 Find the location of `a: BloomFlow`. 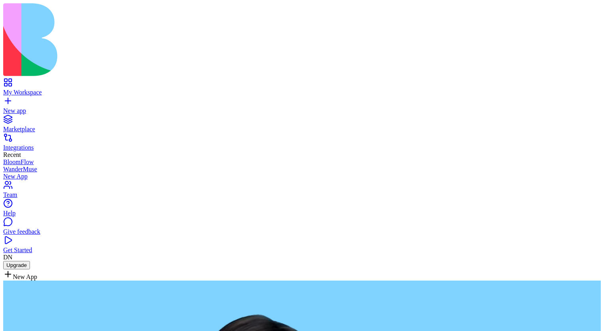

a: BloomFlow is located at coordinates (302, 162).